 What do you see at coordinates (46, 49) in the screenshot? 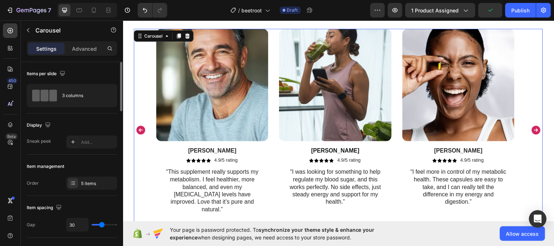
I see `p: Settings` at bounding box center [46, 49].